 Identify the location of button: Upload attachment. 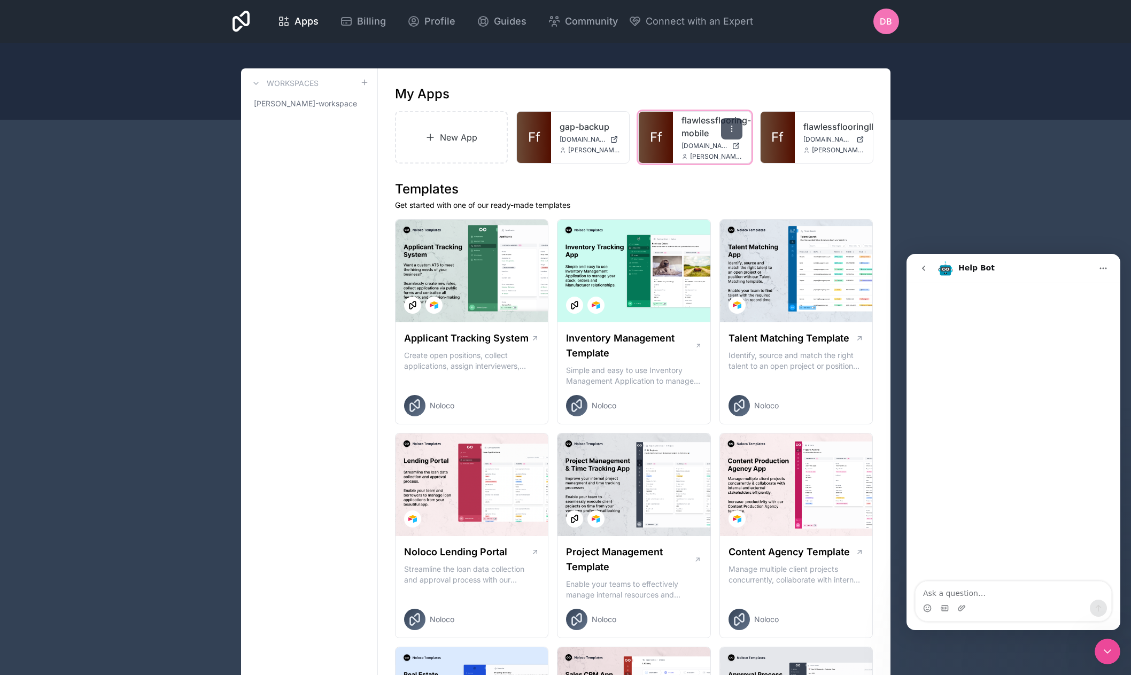
(55, 354).